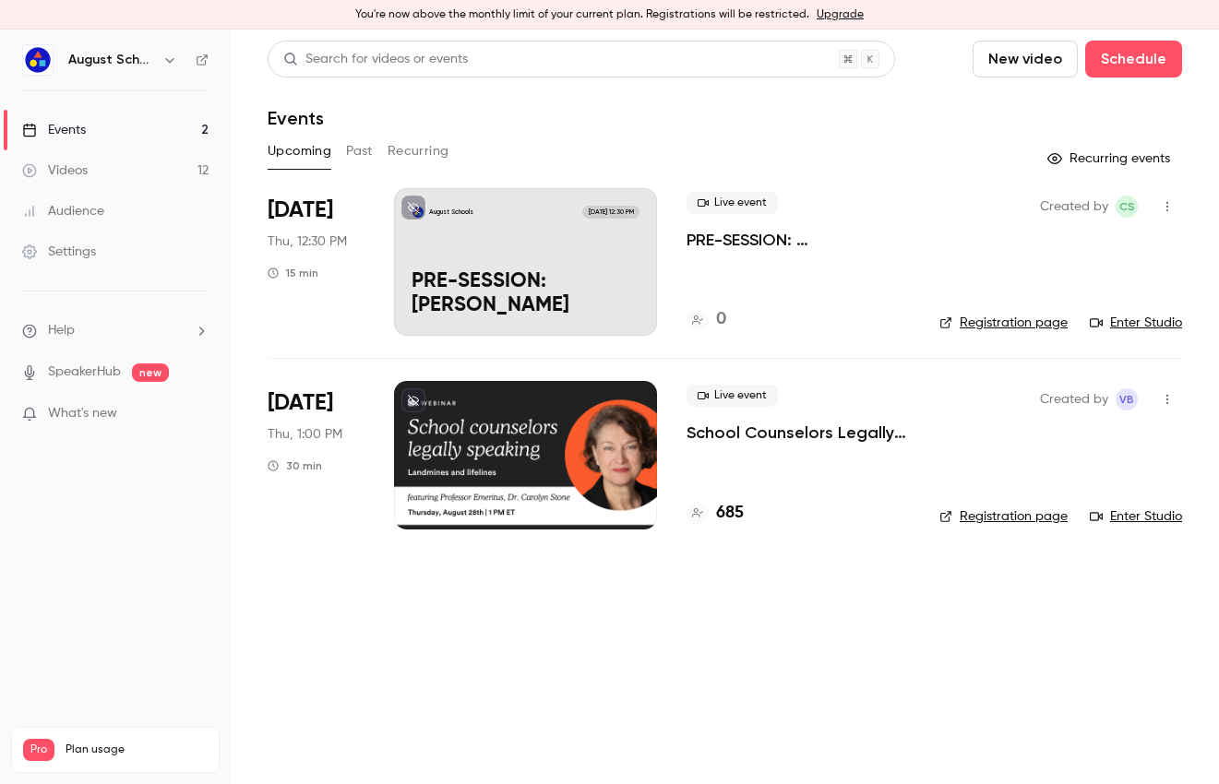  I want to click on h6: August Schools, so click(112, 60).